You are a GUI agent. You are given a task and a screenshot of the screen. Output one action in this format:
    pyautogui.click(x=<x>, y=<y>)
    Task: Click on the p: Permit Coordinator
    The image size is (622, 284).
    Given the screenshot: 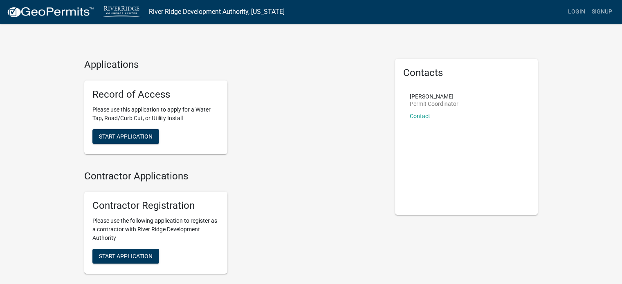 What is the action you would take?
    pyautogui.click(x=434, y=104)
    